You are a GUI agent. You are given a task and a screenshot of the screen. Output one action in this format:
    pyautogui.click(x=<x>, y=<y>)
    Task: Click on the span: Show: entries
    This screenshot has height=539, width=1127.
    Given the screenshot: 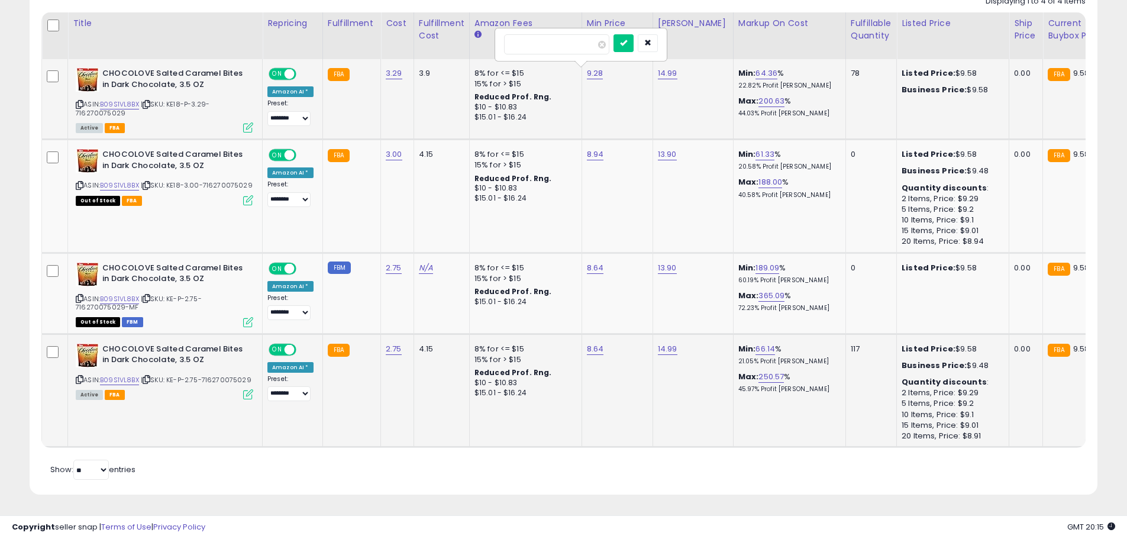 What is the action you would take?
    pyautogui.click(x=93, y=469)
    